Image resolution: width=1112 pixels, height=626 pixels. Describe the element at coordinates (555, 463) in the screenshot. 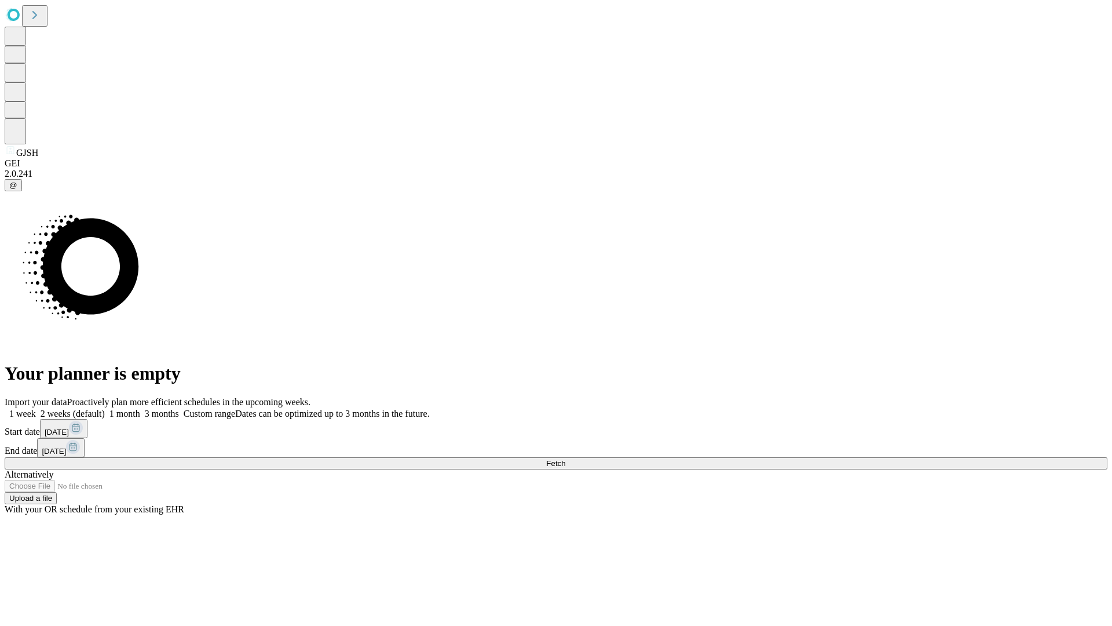

I see `span: Fetch` at that location.